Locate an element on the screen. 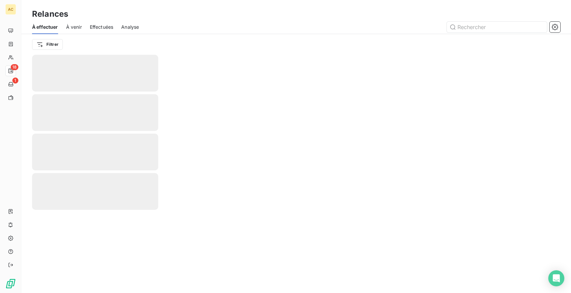 The width and height of the screenshot is (571, 293). input: Rechercher is located at coordinates (496, 27).